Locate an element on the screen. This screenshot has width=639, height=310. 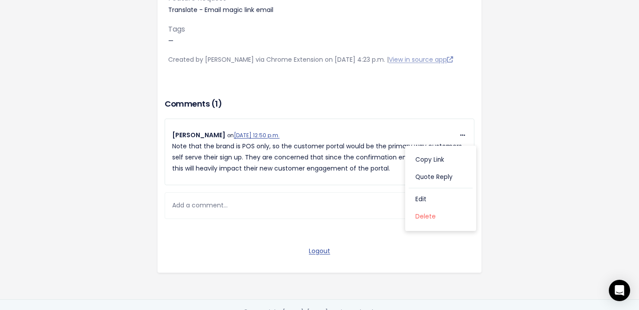
a: Logout is located at coordinates (319, 251).